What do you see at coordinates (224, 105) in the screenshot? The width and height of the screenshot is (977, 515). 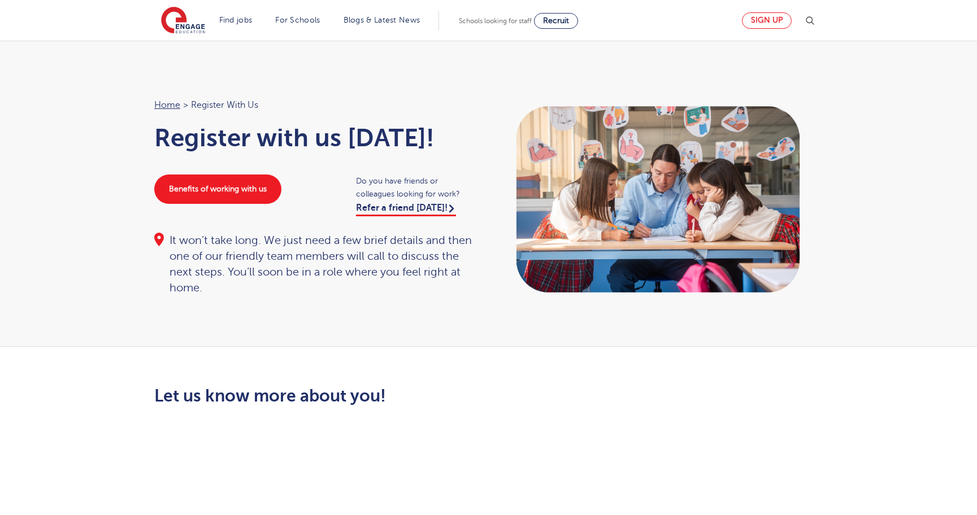 I see `span: Register with us` at bounding box center [224, 105].